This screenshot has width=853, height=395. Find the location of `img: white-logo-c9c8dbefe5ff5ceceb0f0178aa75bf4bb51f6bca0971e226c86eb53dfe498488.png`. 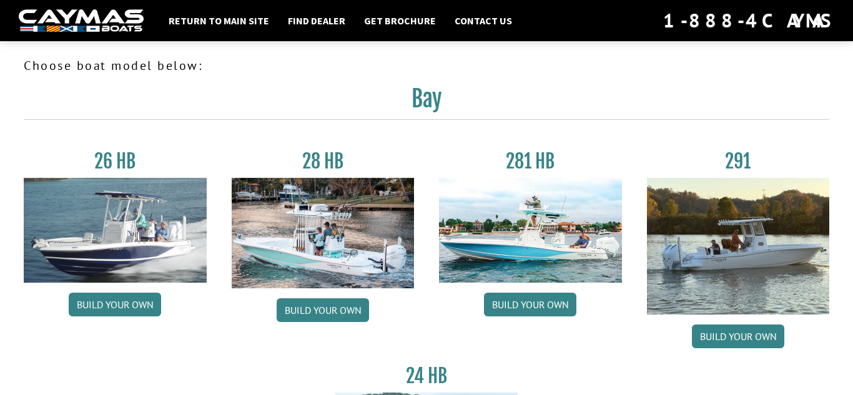

img: white-logo-c9c8dbefe5ff5ceceb0f0178aa75bf4bb51f6bca0971e226c86eb53dfe498488.png is located at coordinates (81, 21).